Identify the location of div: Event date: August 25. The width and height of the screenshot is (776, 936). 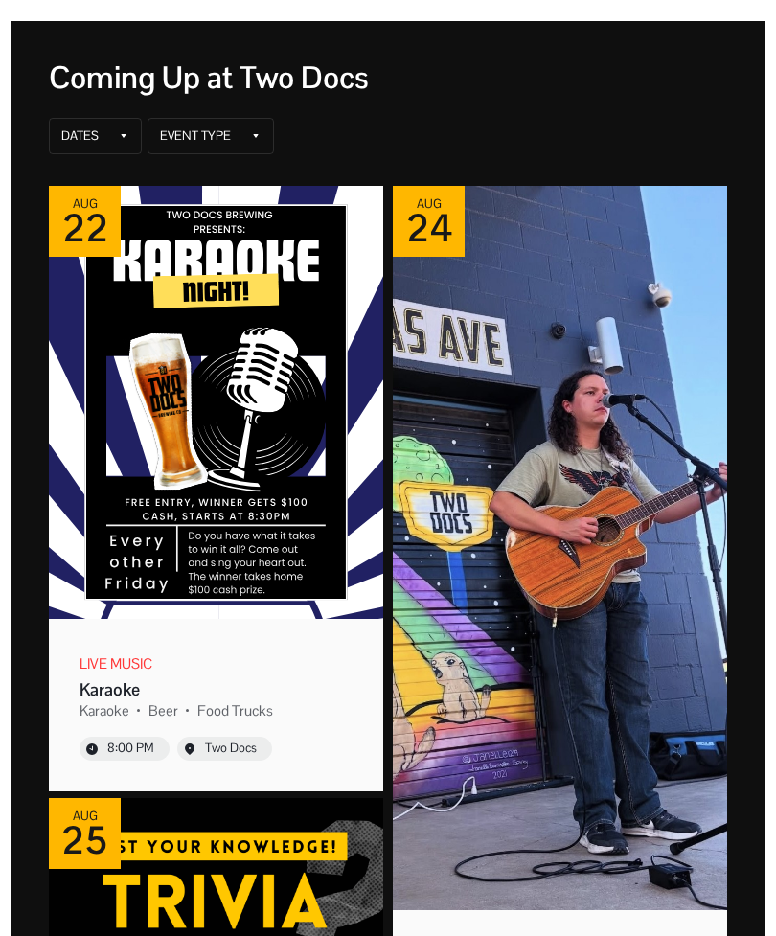
(84, 834).